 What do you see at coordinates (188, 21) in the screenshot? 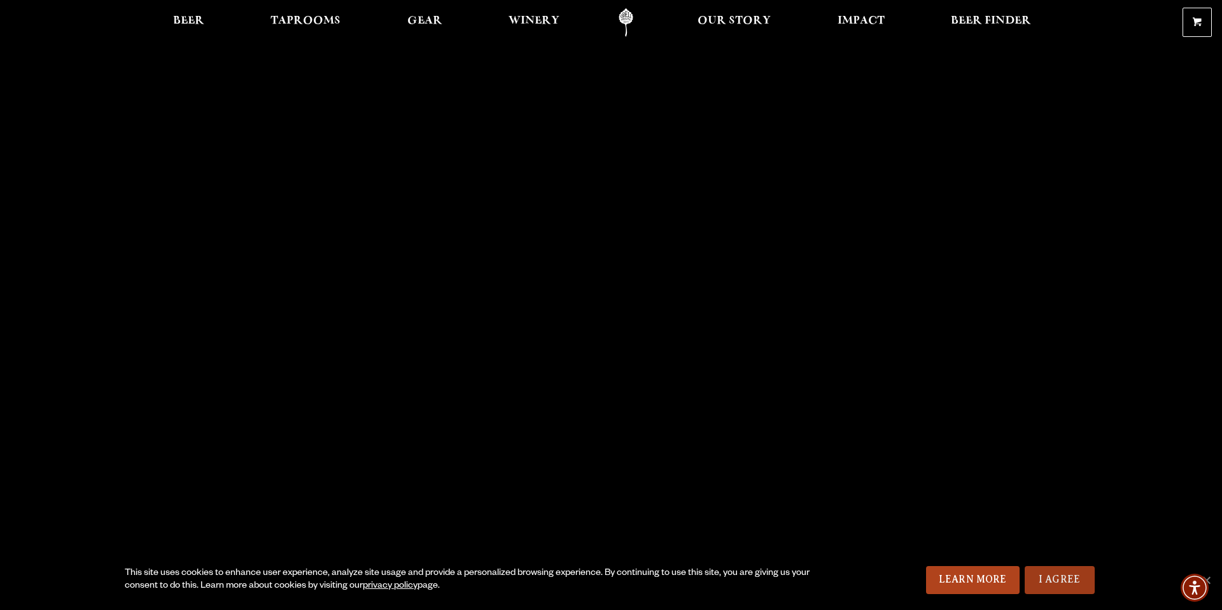
I see `span: Beer` at bounding box center [188, 21].